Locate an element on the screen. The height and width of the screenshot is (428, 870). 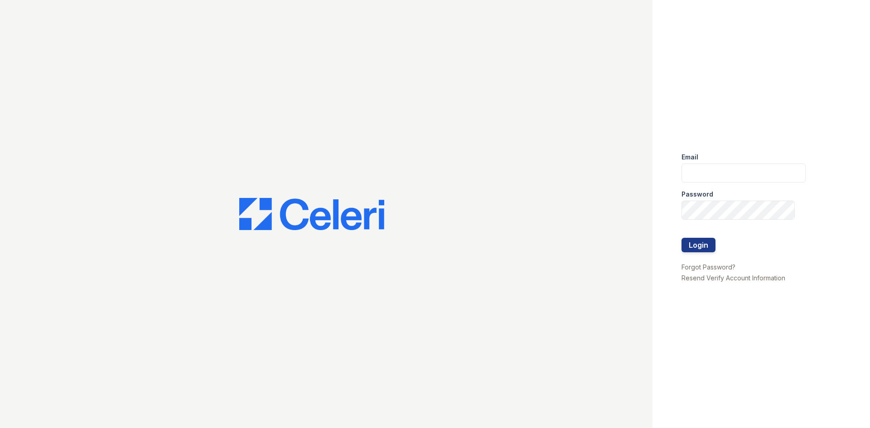
label: Password is located at coordinates (697, 194).